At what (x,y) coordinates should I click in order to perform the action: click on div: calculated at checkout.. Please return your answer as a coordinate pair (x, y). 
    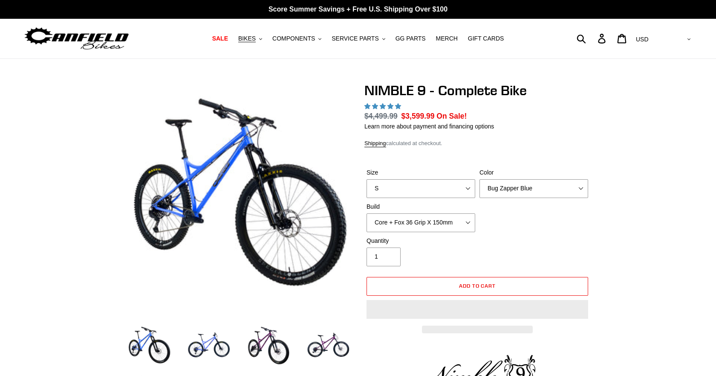
    Looking at the image, I should click on (478, 143).